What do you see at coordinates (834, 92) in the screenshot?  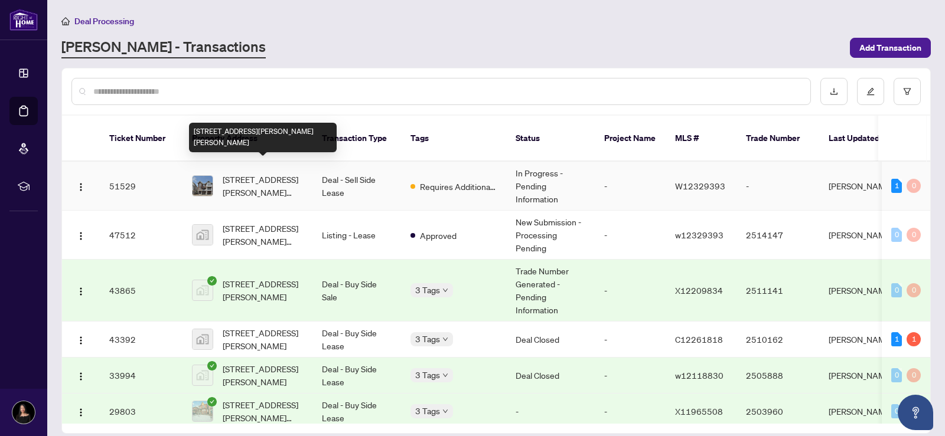 I see `button: download` at bounding box center [834, 92].